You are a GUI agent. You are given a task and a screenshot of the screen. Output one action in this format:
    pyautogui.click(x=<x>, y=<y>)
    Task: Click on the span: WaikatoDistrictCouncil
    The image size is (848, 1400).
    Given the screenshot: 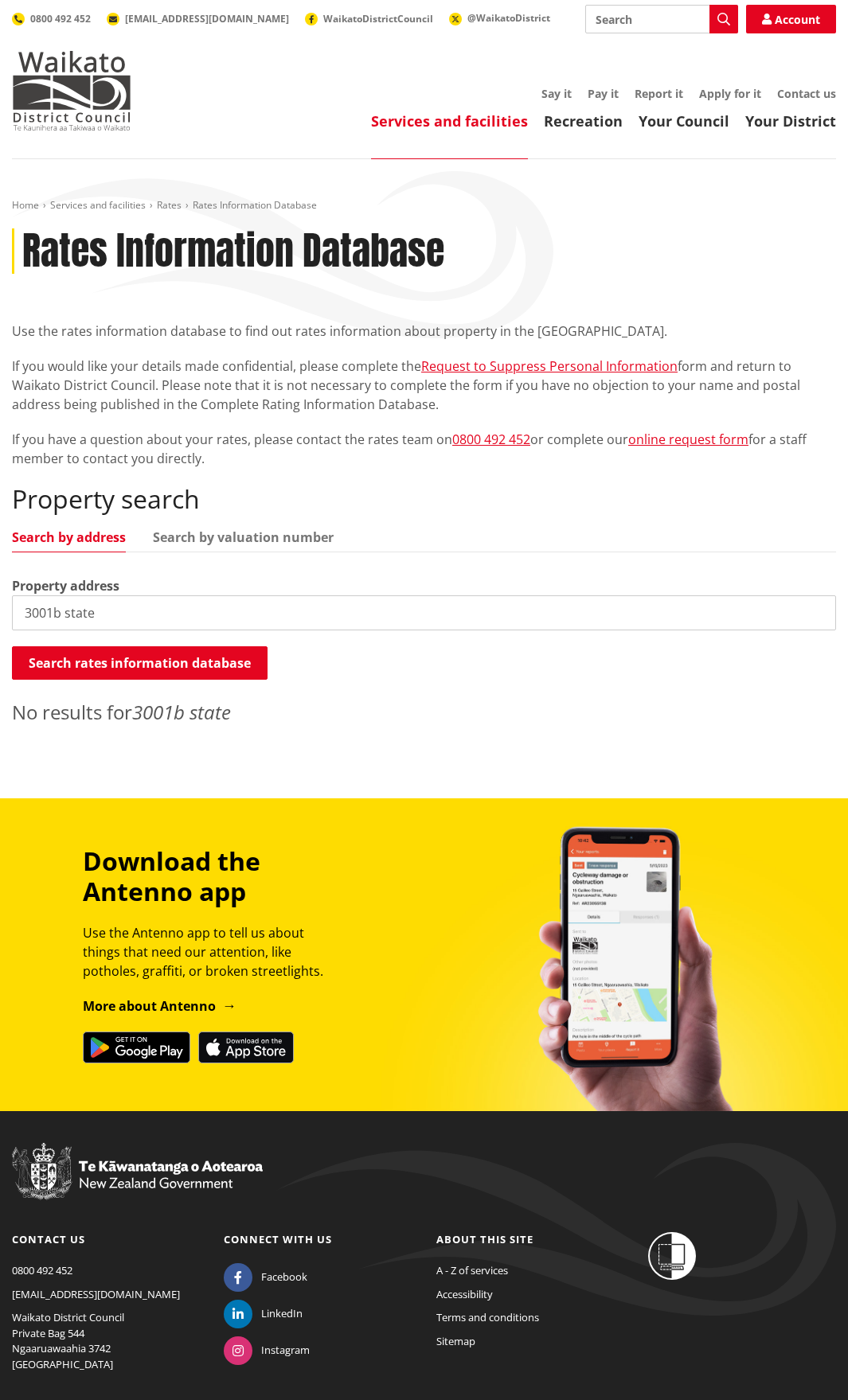 What is the action you would take?
    pyautogui.click(x=378, y=19)
    